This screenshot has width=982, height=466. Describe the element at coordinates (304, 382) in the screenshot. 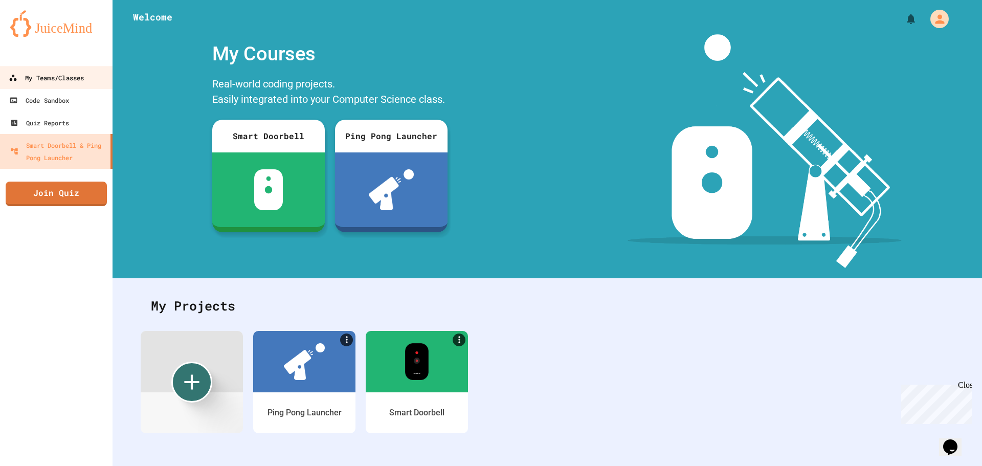

I see `a: MorePing Pong Launcher` at that location.